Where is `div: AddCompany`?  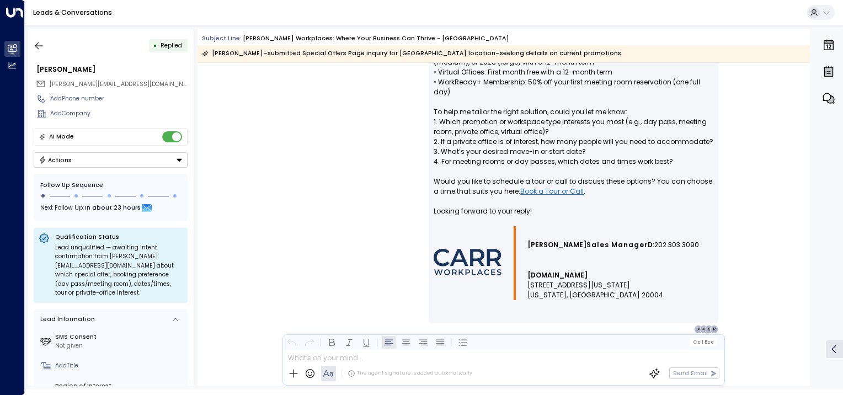 div: AddCompany is located at coordinates (119, 114).